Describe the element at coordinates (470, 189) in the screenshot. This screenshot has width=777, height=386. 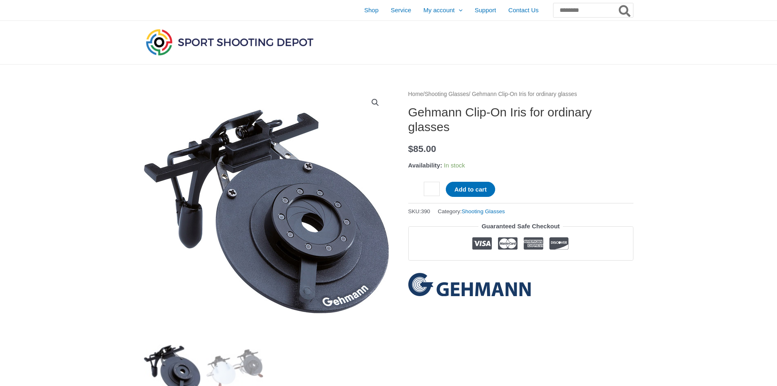
I see `button: Add to cart` at that location.